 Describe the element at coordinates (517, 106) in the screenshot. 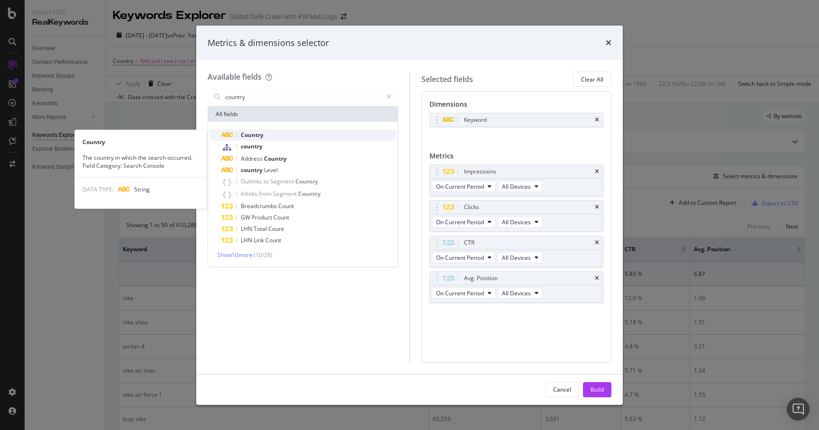

I see `div: Dimensions` at that location.